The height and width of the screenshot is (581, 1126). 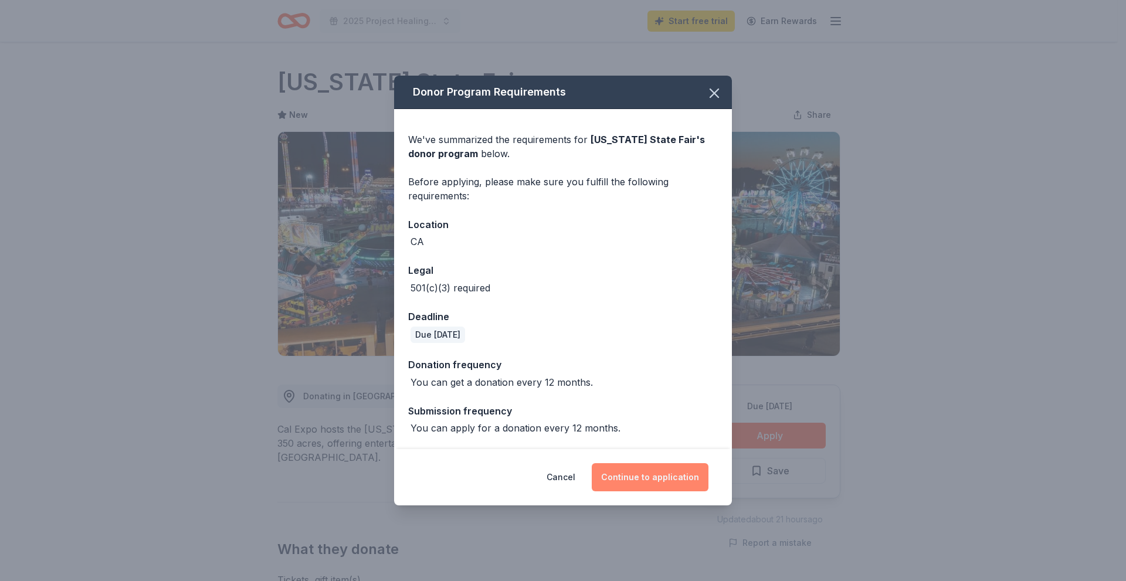 I want to click on div: Deadline, so click(x=563, y=317).